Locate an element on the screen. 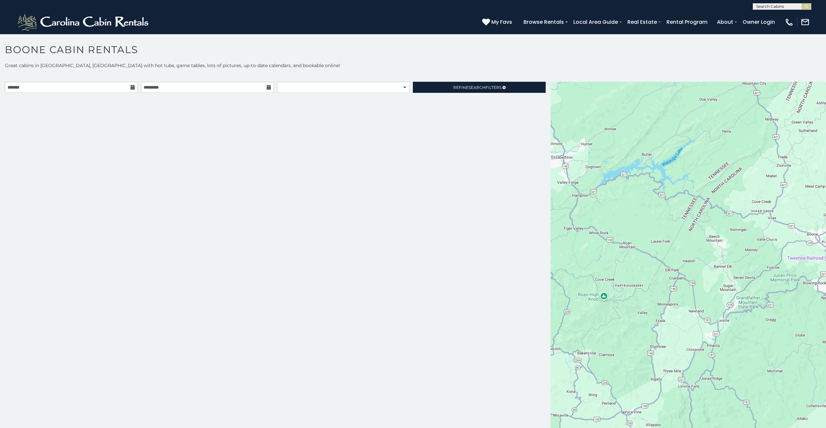 This screenshot has height=428, width=826. a: About is located at coordinates (725, 22).